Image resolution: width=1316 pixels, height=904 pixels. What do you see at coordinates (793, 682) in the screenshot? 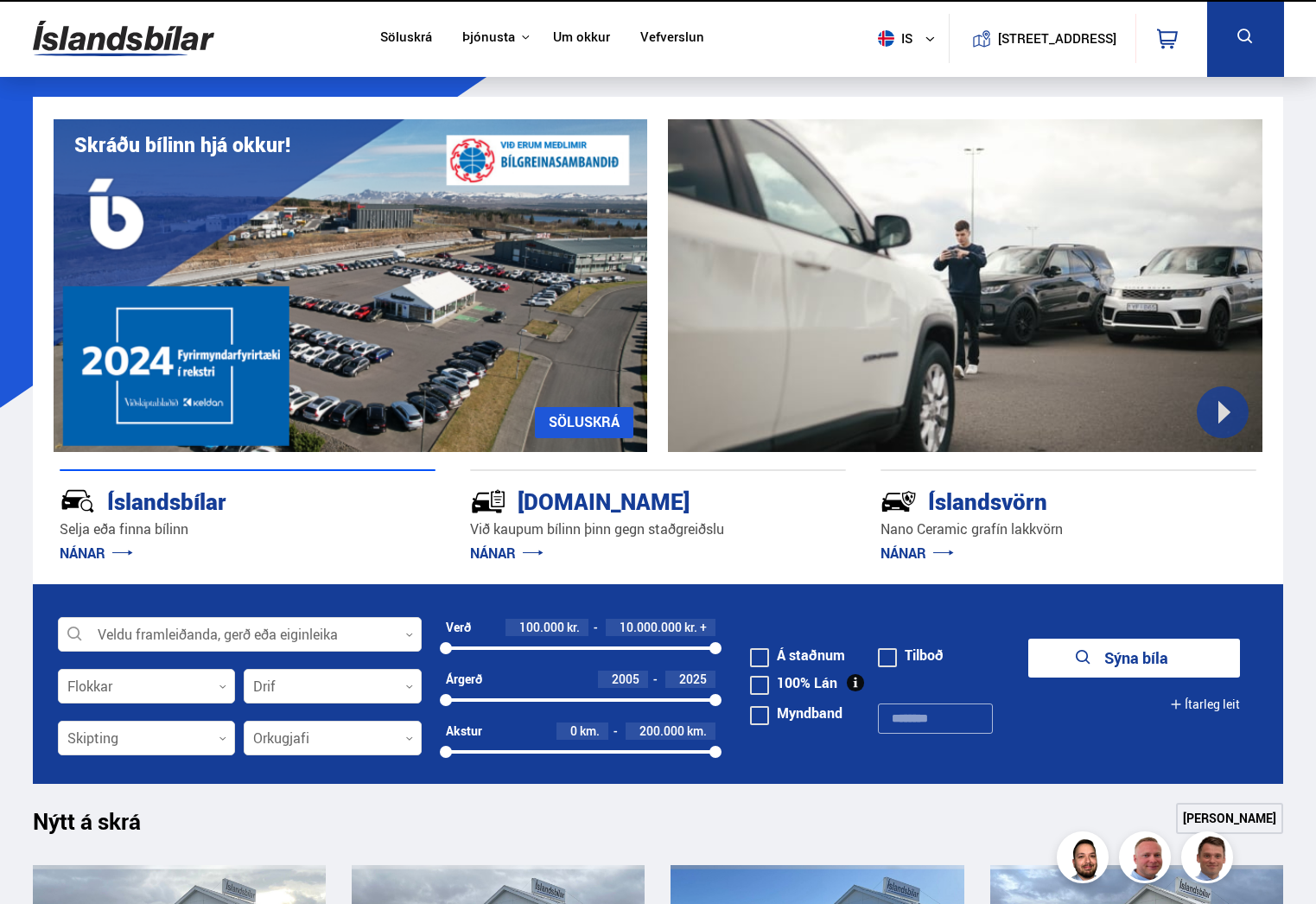
I see `label: 100% Lán` at bounding box center [793, 682].